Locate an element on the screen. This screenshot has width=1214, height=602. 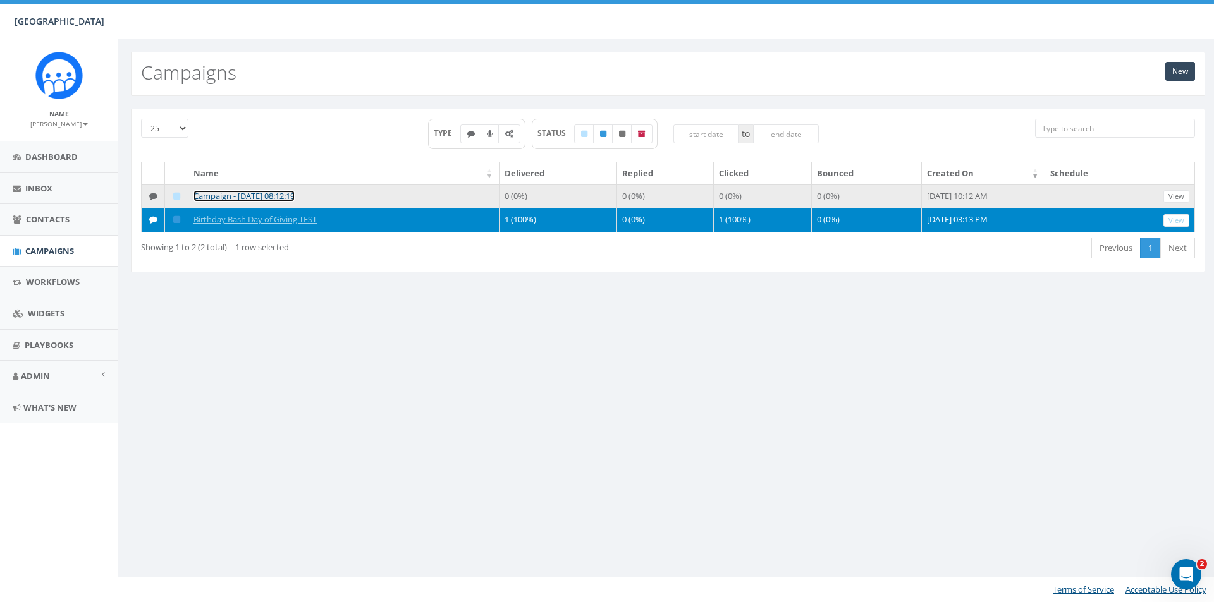
th: Name: activate to sort column ascending is located at coordinates (344, 173).